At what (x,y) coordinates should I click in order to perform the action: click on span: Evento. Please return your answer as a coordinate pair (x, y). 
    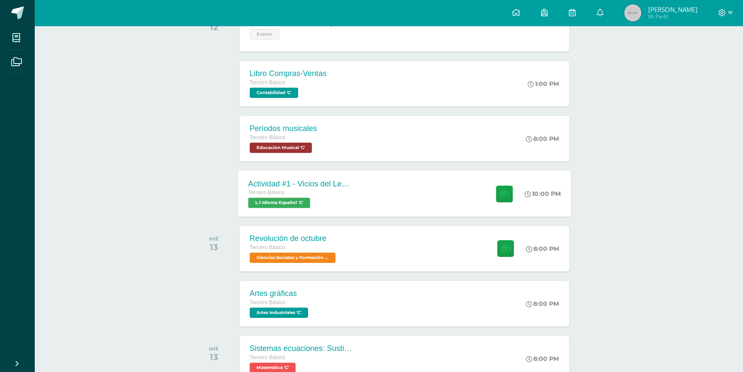
    Looking at the image, I should click on (264, 34).